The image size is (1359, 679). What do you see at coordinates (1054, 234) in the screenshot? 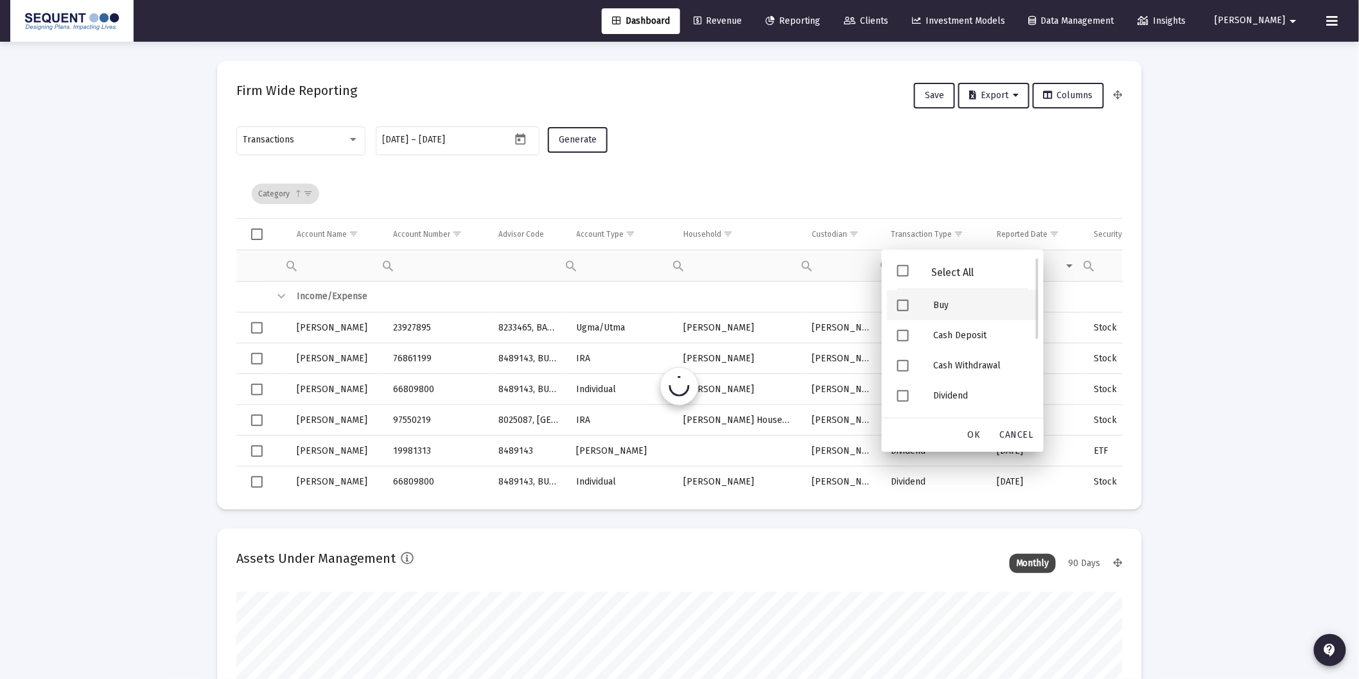
I see `span: Show filter options for column 'Reported Date'` at bounding box center [1054, 234].